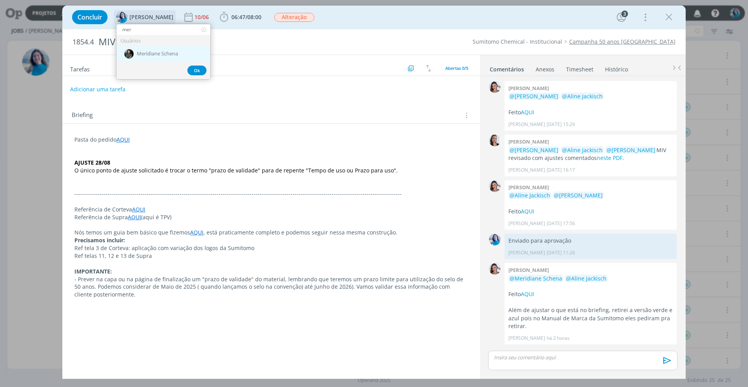 The image size is (748, 387). Describe the element at coordinates (429, 68) in the screenshot. I see `img: arrow-down-up.svg` at that location.